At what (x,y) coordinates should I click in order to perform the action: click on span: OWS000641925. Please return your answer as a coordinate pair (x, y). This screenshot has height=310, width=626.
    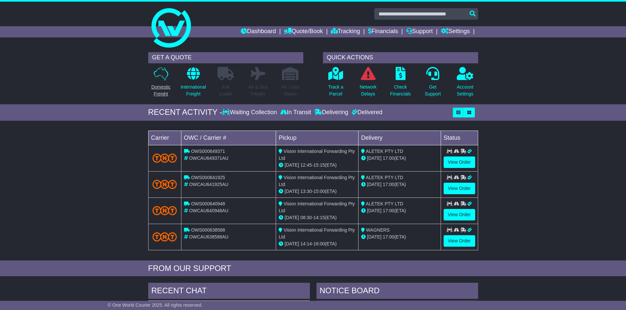
    Looking at the image, I should click on (208, 178).